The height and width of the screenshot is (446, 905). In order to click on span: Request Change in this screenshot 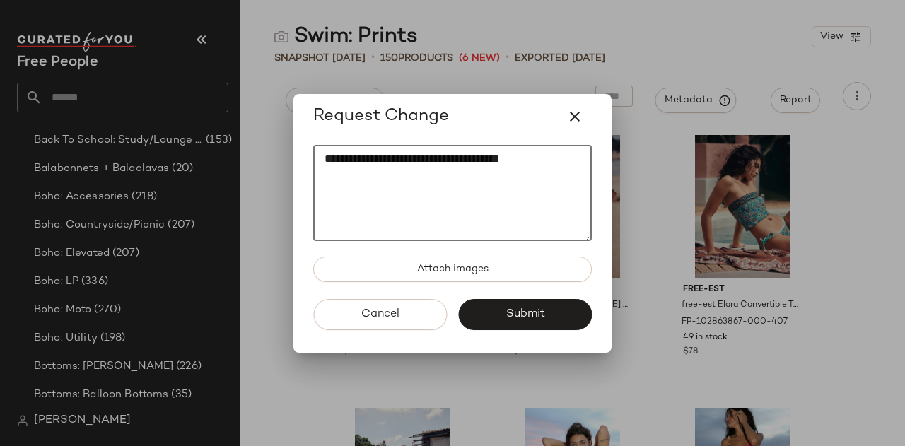, I will do `click(381, 117)`.